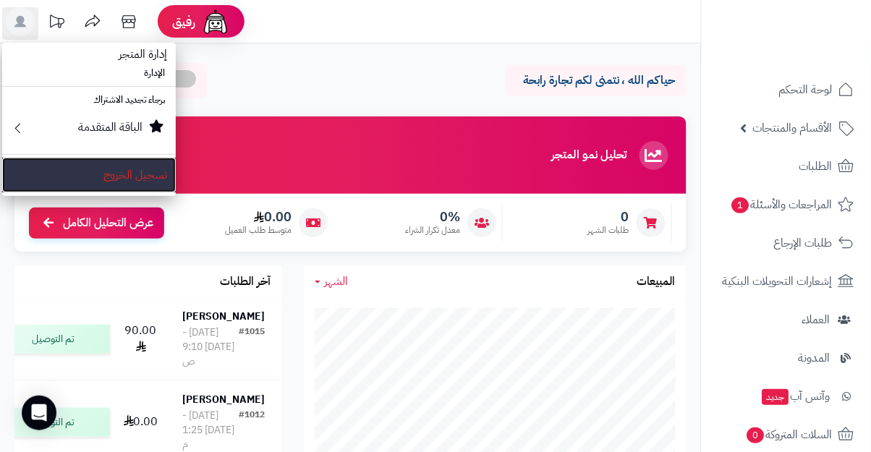  Describe the element at coordinates (89, 100) in the screenshot. I see `li: برجاء تجديد الاشتراك` at that location.